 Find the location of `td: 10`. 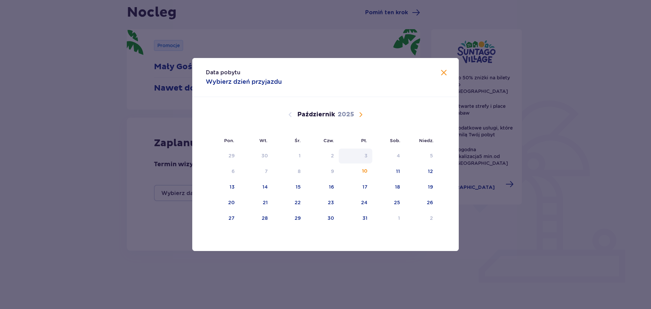

td: 10 is located at coordinates (355, 172).